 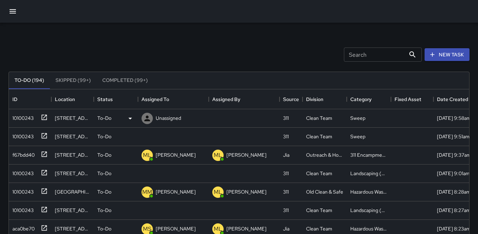 I want to click on div: Old Clean & Safe, so click(x=325, y=192).